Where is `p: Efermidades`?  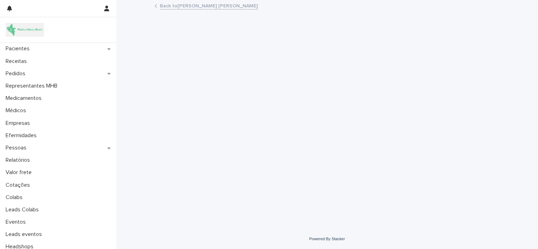 p: Efermidades is located at coordinates (23, 135).